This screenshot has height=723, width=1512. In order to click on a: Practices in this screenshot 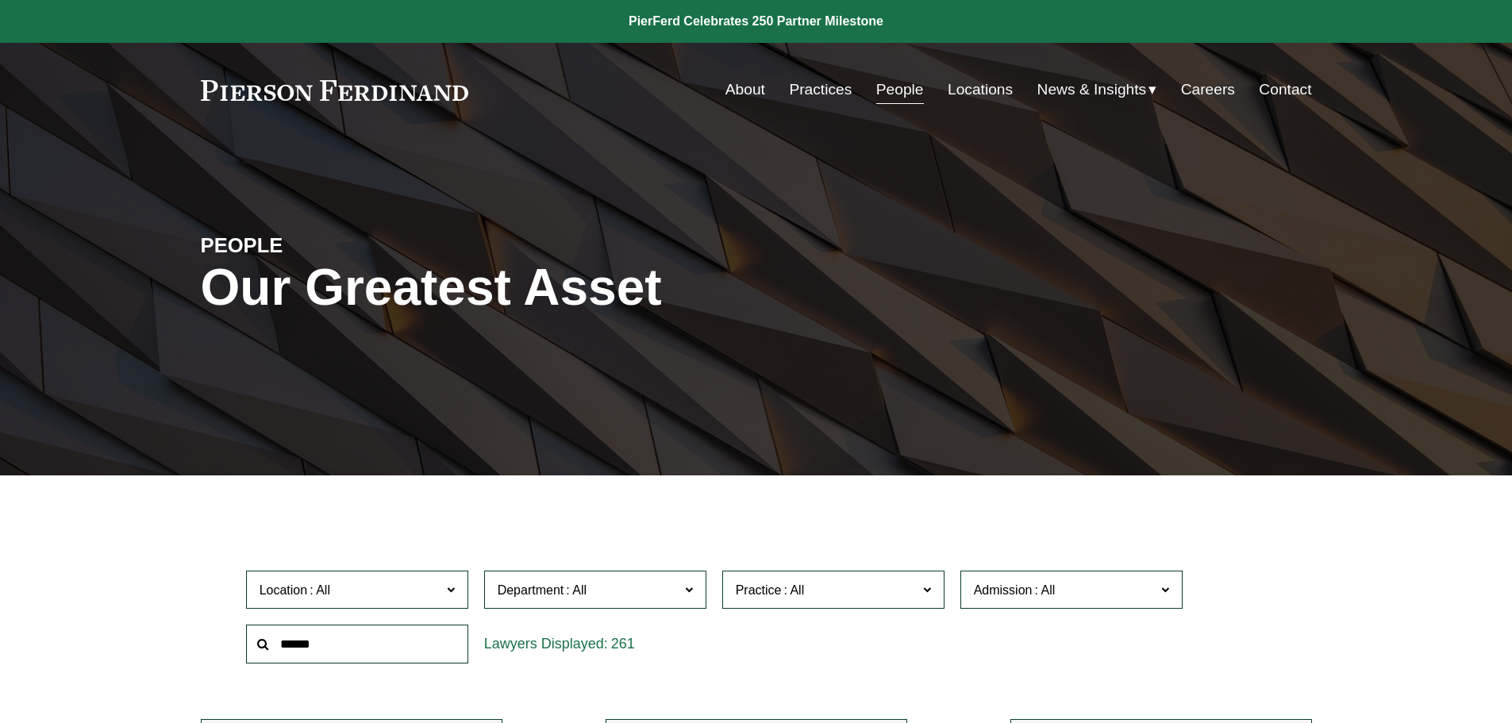, I will do `click(820, 90)`.